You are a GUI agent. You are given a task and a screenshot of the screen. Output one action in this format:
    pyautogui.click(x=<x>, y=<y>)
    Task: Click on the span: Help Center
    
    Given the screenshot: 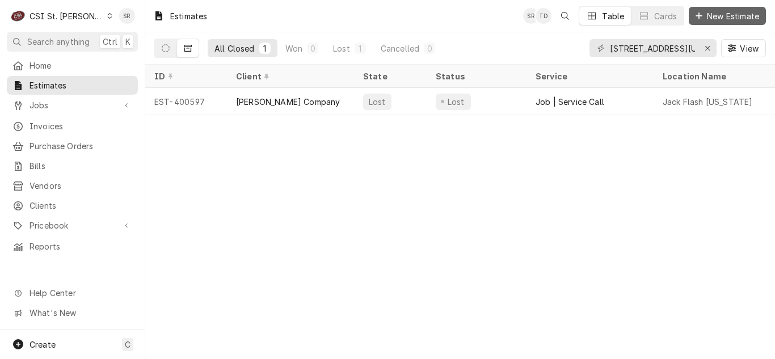 What is the action you would take?
    pyautogui.click(x=80, y=293)
    